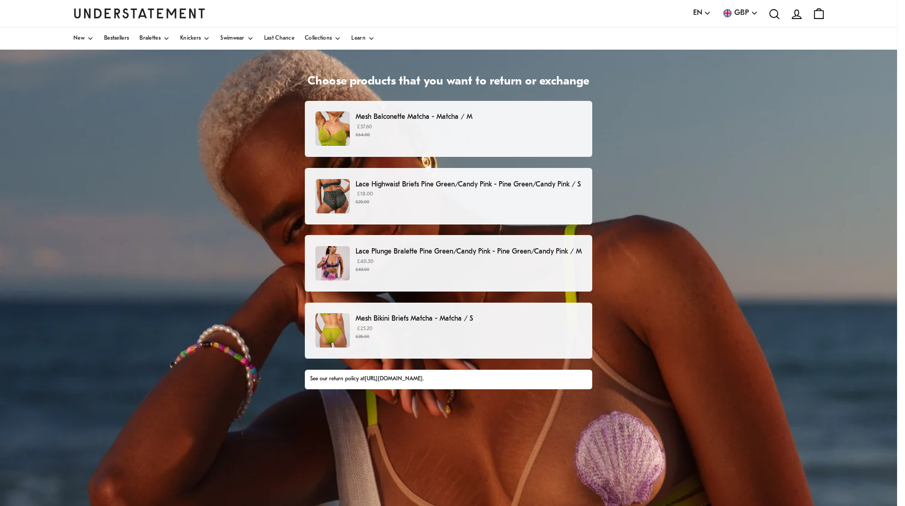 Image resolution: width=905 pixels, height=506 pixels. Describe the element at coordinates (358, 39) in the screenshot. I see `span: Learn` at that location.